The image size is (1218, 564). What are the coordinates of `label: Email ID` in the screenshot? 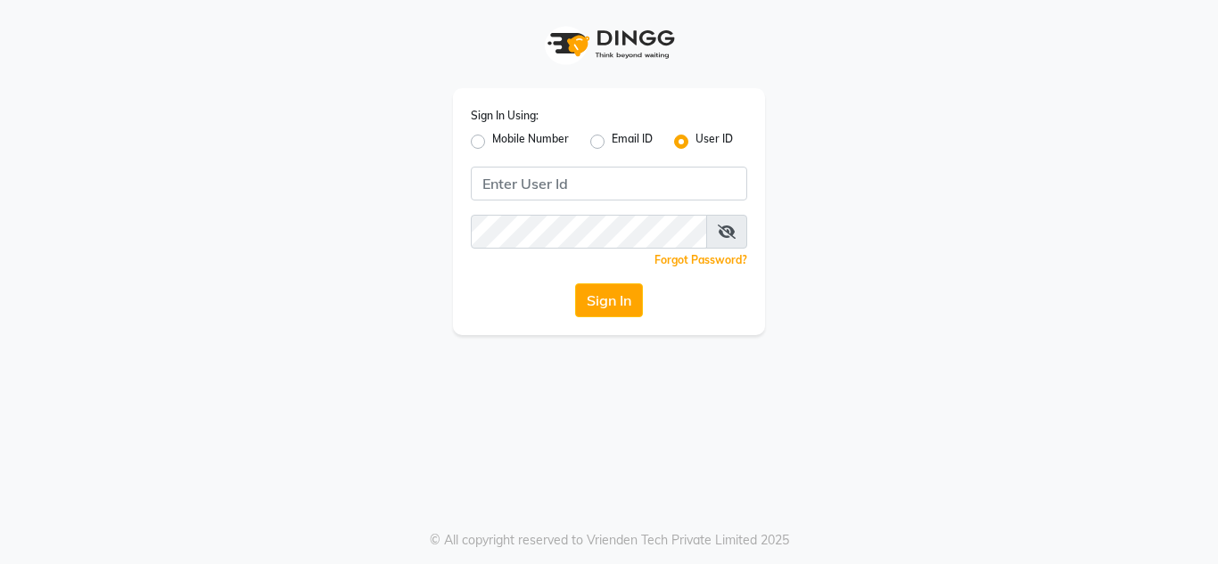 It's located at (632, 142).